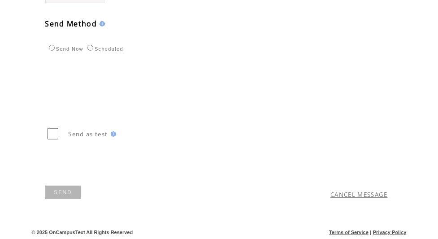  Describe the element at coordinates (88, 134) in the screenshot. I see `span: Send as test` at that location.